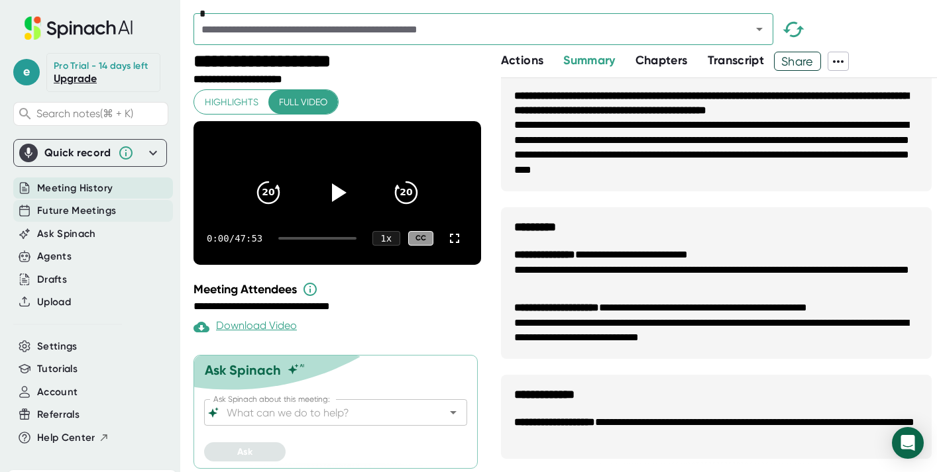 The width and height of the screenshot is (937, 472). I want to click on span: Full video, so click(303, 102).